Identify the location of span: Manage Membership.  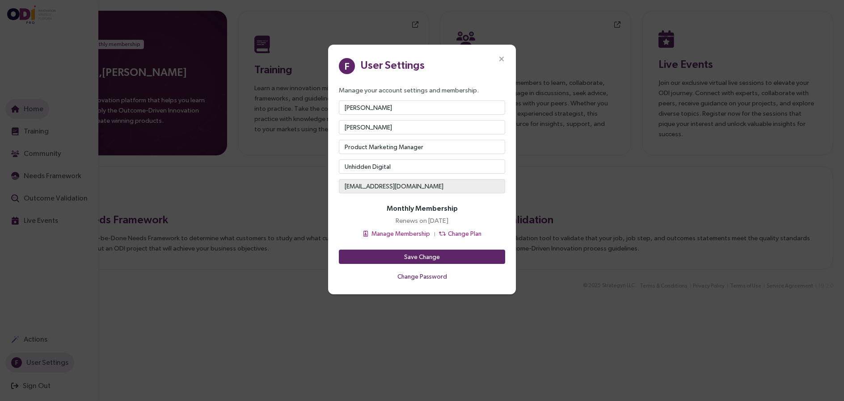
(400, 234).